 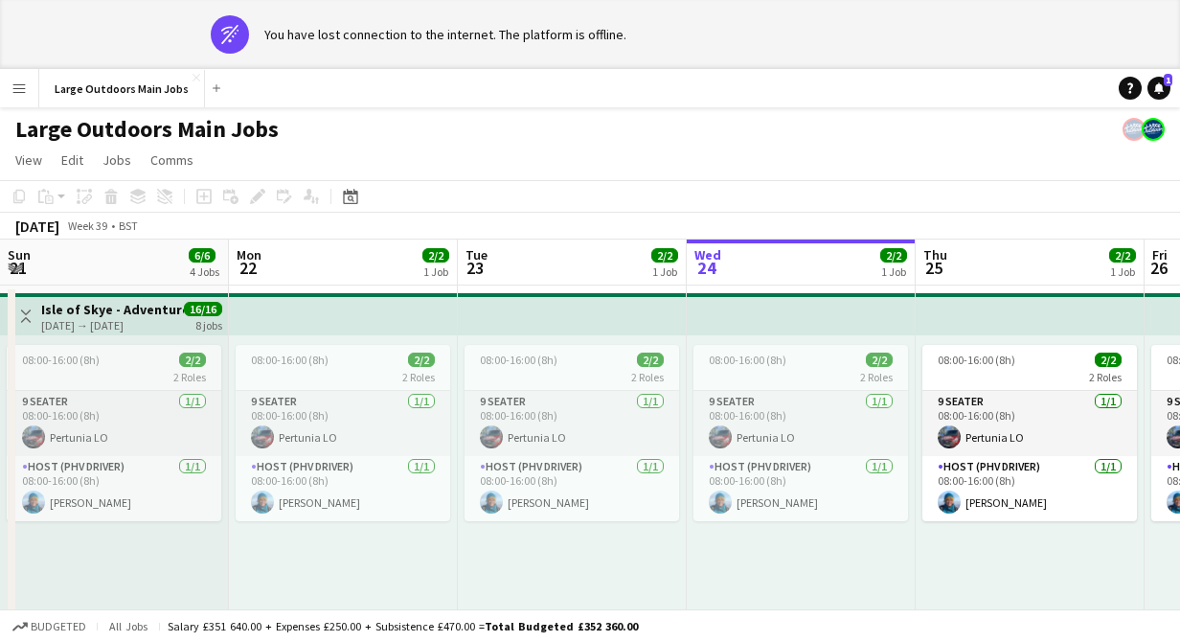 What do you see at coordinates (29, 160) in the screenshot?
I see `a: View` at bounding box center [29, 160].